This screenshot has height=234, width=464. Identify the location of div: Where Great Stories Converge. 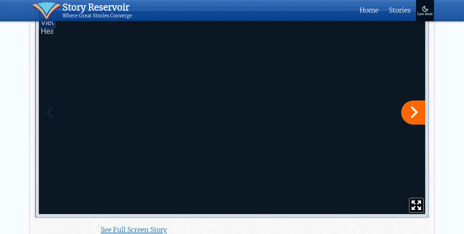
(97, 16).